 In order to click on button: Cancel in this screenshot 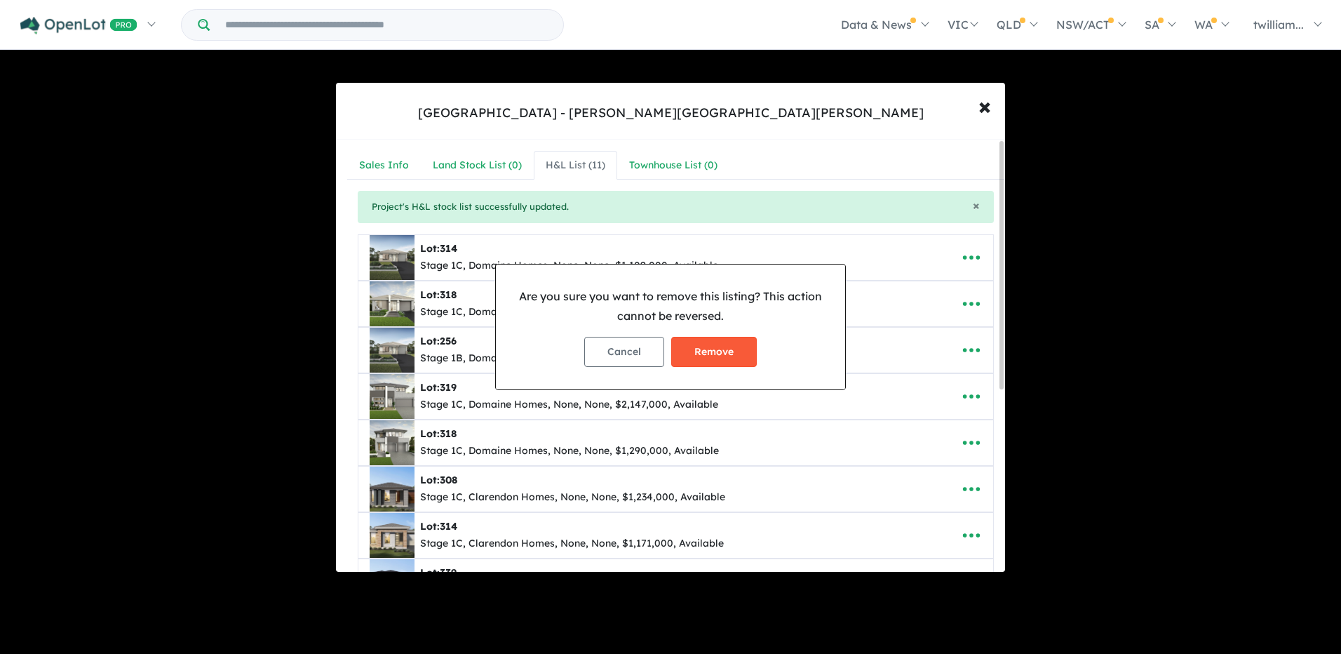, I will do `click(624, 351)`.